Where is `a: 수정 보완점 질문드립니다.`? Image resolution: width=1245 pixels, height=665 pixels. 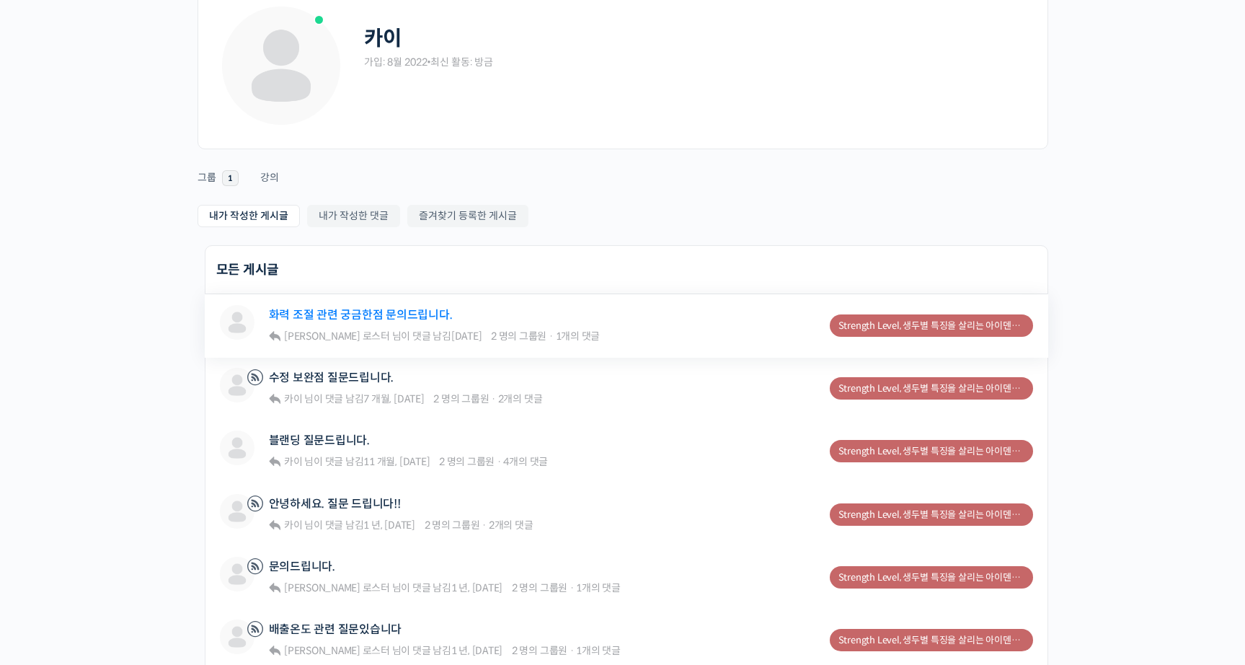 a: 수정 보완점 질문드립니다. is located at coordinates (332, 377).